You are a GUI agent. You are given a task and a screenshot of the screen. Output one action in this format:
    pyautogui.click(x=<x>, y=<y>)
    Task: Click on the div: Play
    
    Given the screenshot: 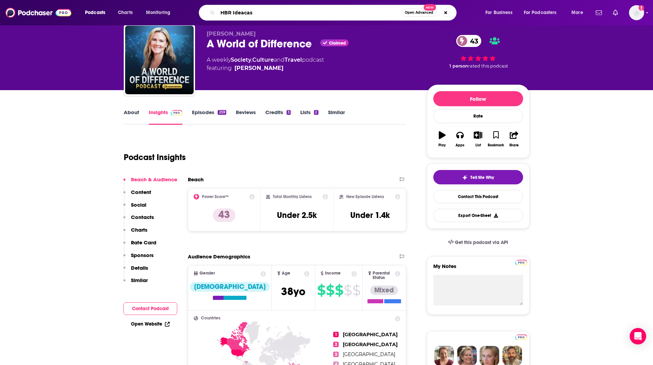 What is the action you would take?
    pyautogui.click(x=442, y=145)
    